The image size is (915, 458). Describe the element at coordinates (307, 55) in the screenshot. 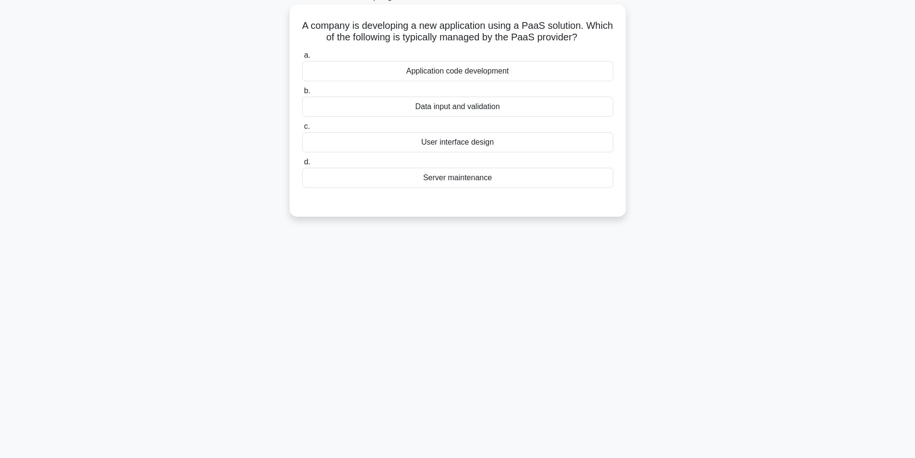

I see `span: a.` at that location.